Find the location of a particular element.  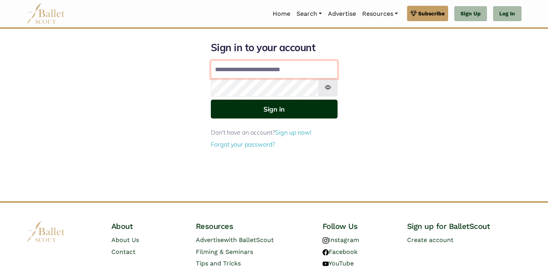

a: Filming & Seminars is located at coordinates (224, 251).